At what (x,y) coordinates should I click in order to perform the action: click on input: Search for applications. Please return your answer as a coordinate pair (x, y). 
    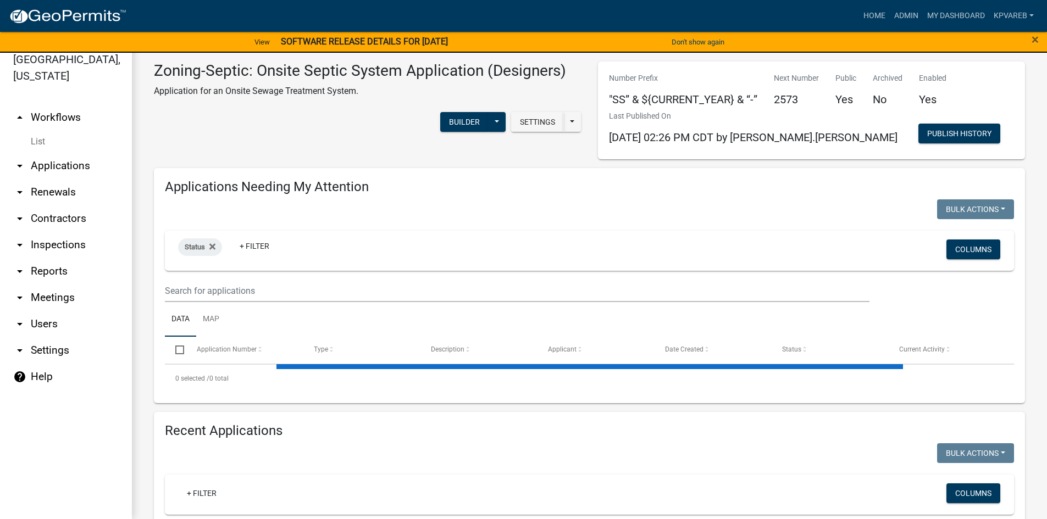
    Looking at the image, I should click on (517, 291).